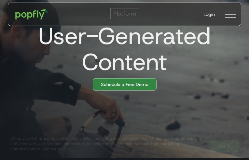 The width and height of the screenshot is (249, 160). Describe the element at coordinates (32, 14) in the screenshot. I see `a: home` at that location.